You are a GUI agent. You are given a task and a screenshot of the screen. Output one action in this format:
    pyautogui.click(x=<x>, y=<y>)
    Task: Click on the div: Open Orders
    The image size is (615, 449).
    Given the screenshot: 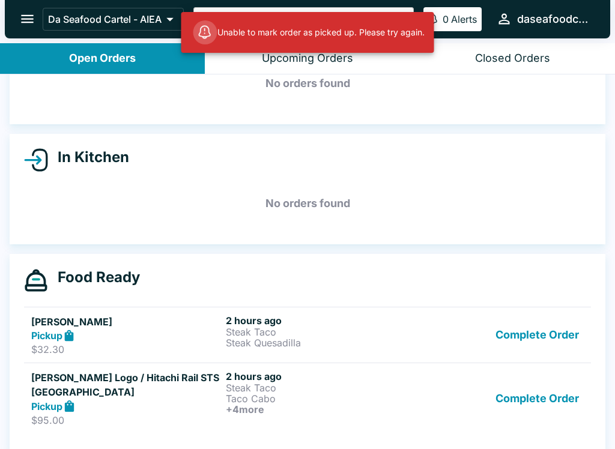 What is the action you would take?
    pyautogui.click(x=102, y=58)
    